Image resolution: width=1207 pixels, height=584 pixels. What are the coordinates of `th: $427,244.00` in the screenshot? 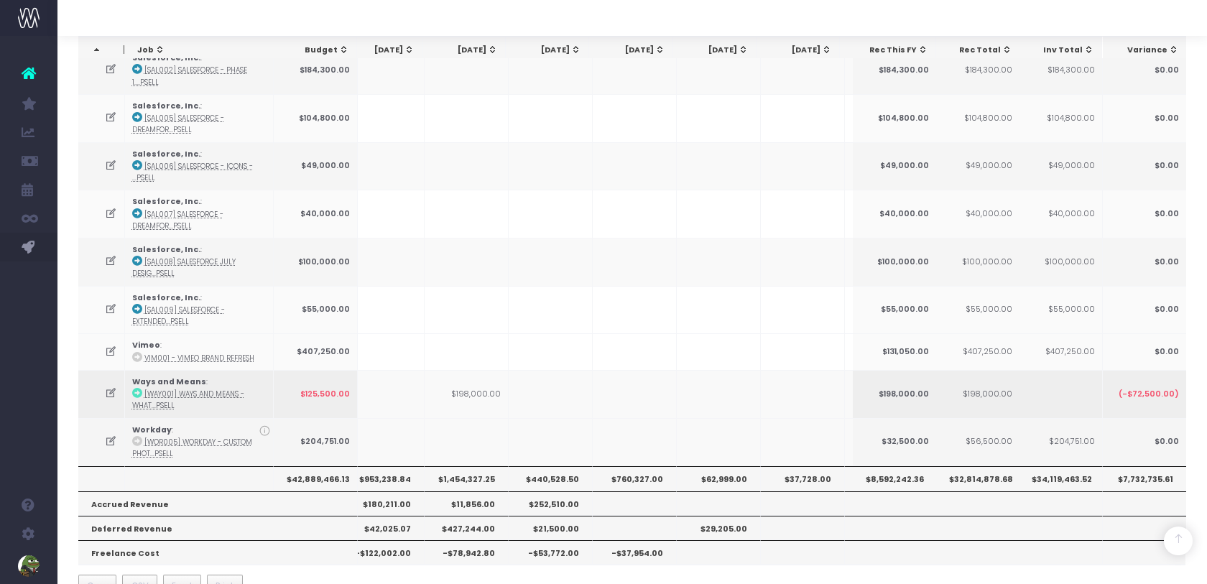 It's located at (466, 528).